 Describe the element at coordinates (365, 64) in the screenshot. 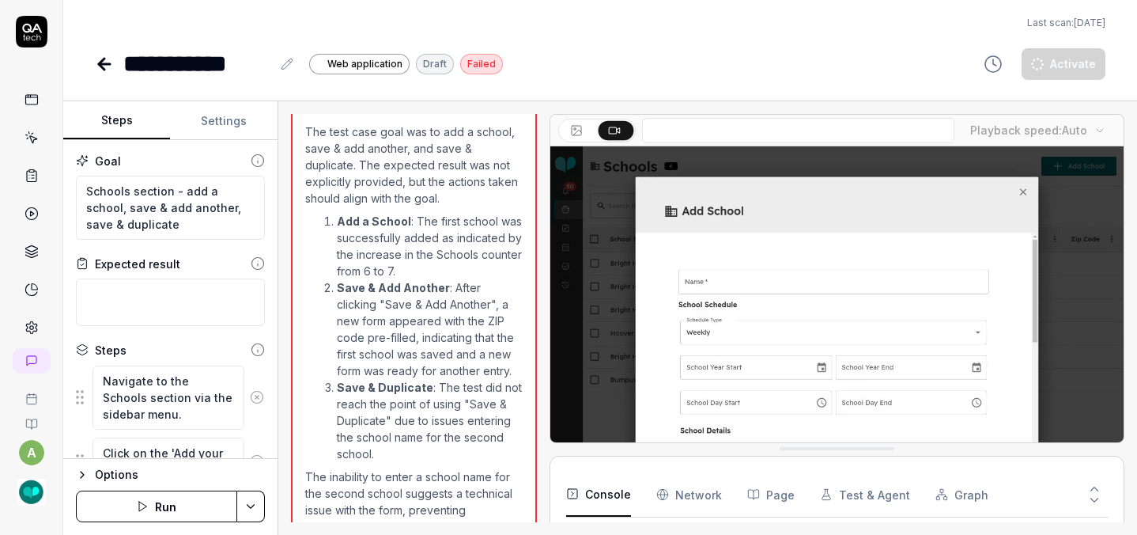

I see `span: Web application` at that location.